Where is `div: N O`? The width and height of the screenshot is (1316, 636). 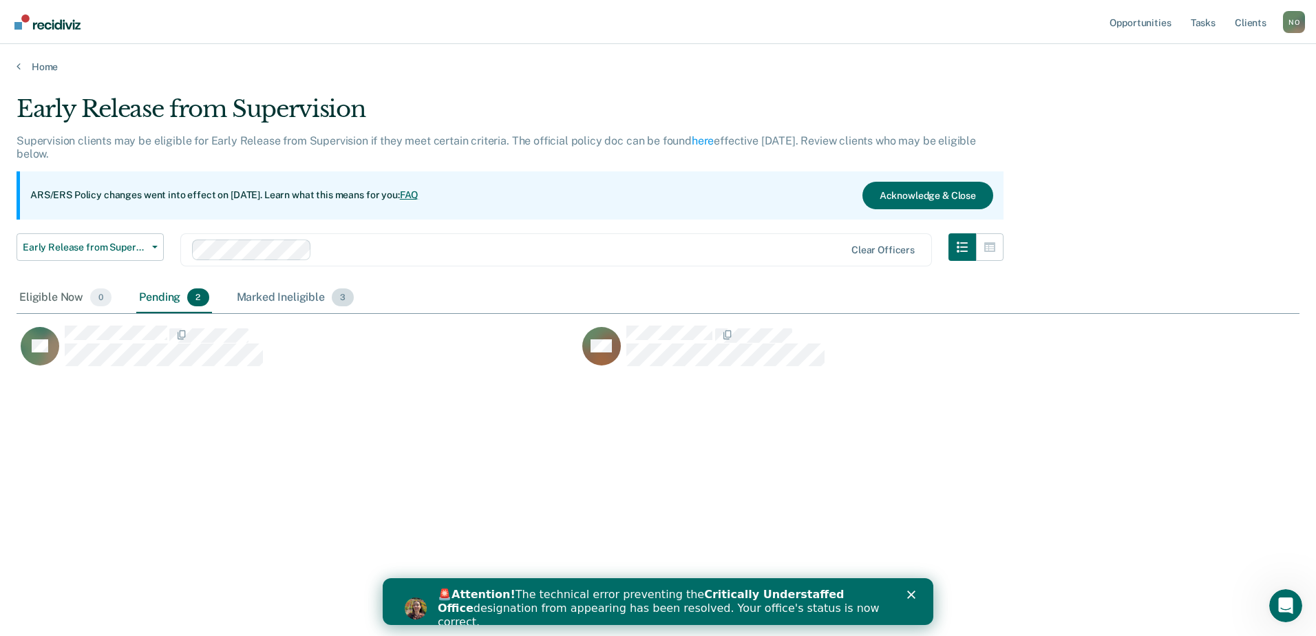 div: N O is located at coordinates (1294, 22).